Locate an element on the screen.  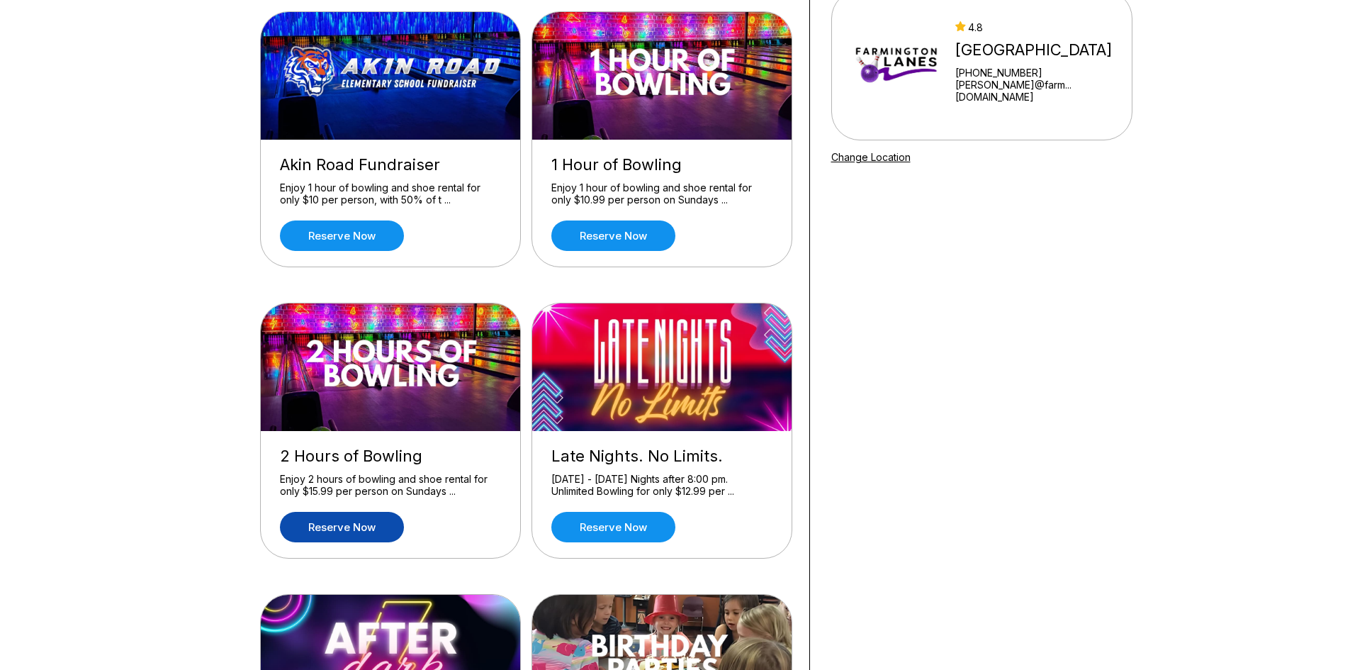
div: Late Nights. No Limits. is located at coordinates (662, 456).